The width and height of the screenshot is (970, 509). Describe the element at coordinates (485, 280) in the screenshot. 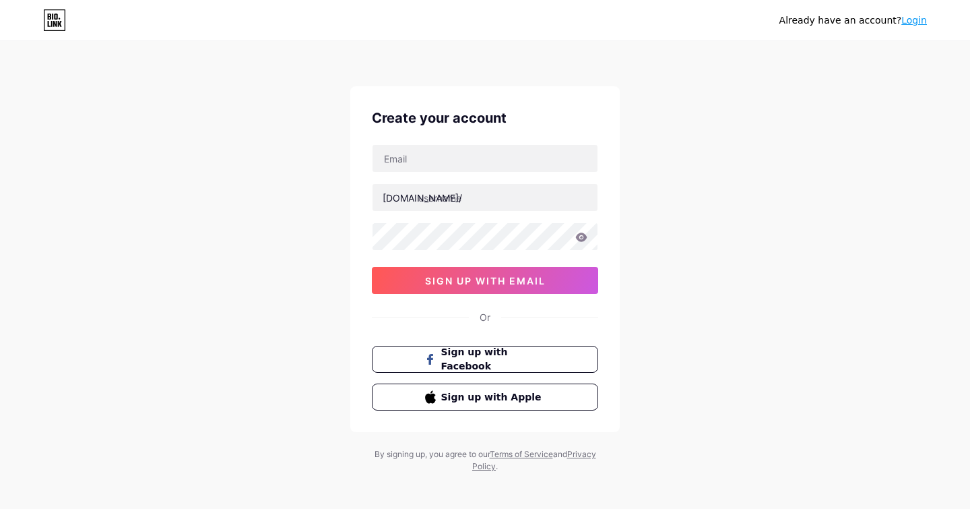

I see `span: sign up with email` at that location.